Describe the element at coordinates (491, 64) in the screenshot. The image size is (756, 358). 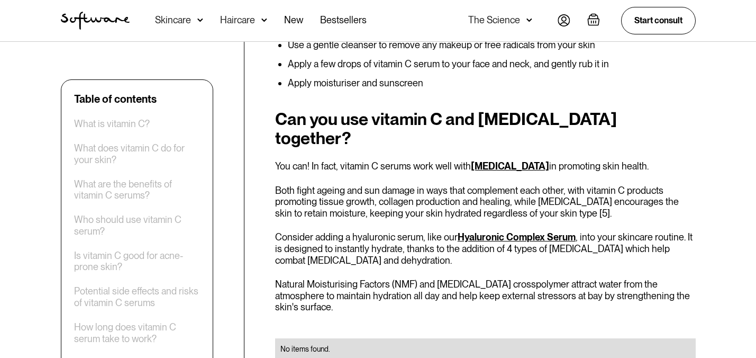
I see `li: Apply a few drops of vitamin C serum to your face and neck, and gently rub it in` at that location.